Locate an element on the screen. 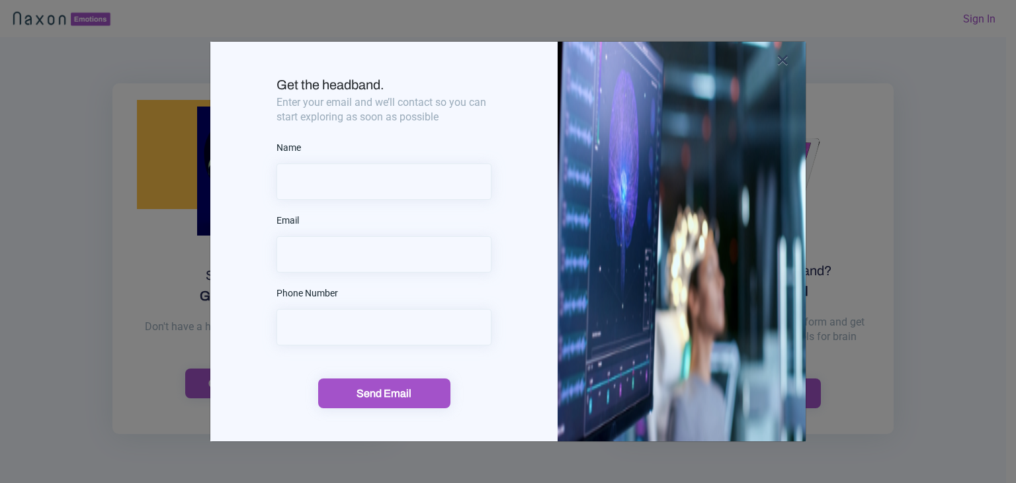  div: Get the headband. is located at coordinates (384, 68).